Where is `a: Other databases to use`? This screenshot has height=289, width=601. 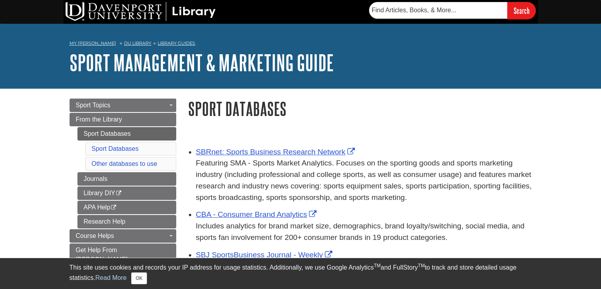 a: Other databases to use is located at coordinates (125, 163).